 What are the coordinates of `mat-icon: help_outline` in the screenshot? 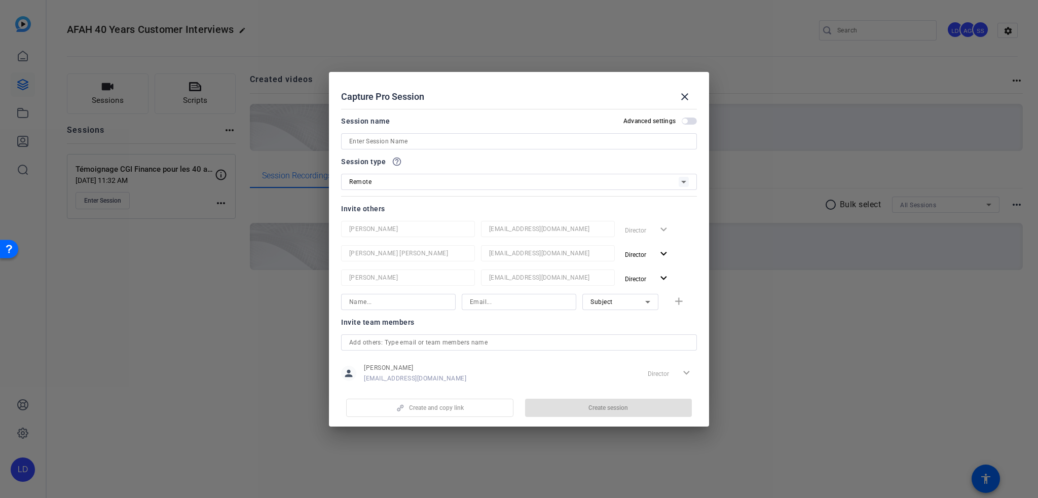 It's located at (397, 162).